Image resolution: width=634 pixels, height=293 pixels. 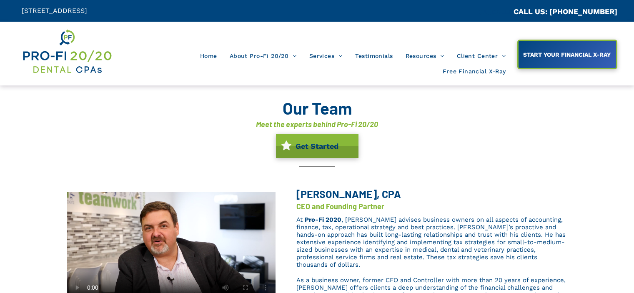 What do you see at coordinates (374, 56) in the screenshot?
I see `a: Testimonials` at bounding box center [374, 56].